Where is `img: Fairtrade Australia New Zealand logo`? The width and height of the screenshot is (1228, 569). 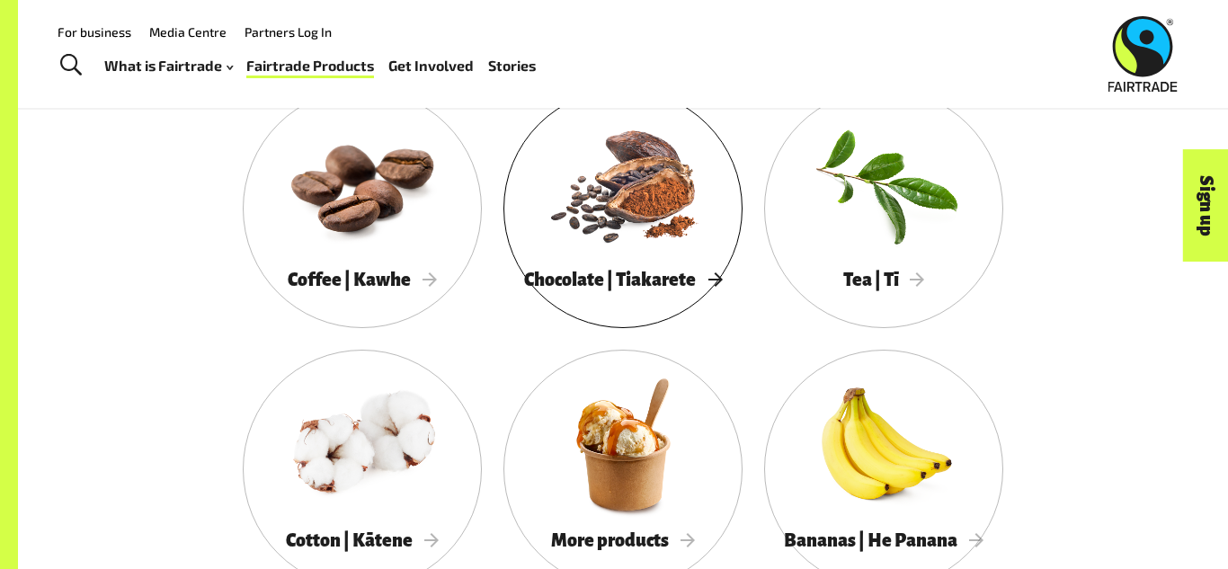 img: Fairtrade Australia New Zealand logo is located at coordinates (1143, 54).